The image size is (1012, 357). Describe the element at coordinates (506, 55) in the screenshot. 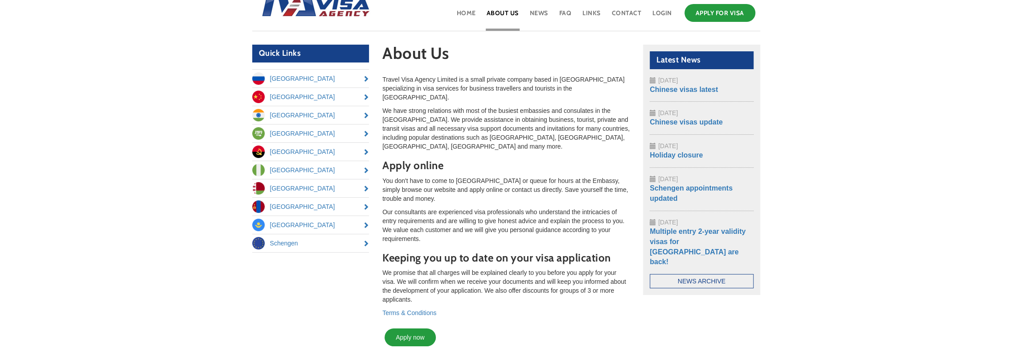

I see `h1: About Us` at that location.